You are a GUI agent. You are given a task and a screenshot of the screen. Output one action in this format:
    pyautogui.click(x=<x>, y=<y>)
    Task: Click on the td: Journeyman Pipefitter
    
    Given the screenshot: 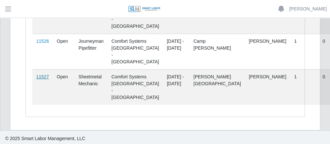 What is the action you would take?
    pyautogui.click(x=91, y=51)
    